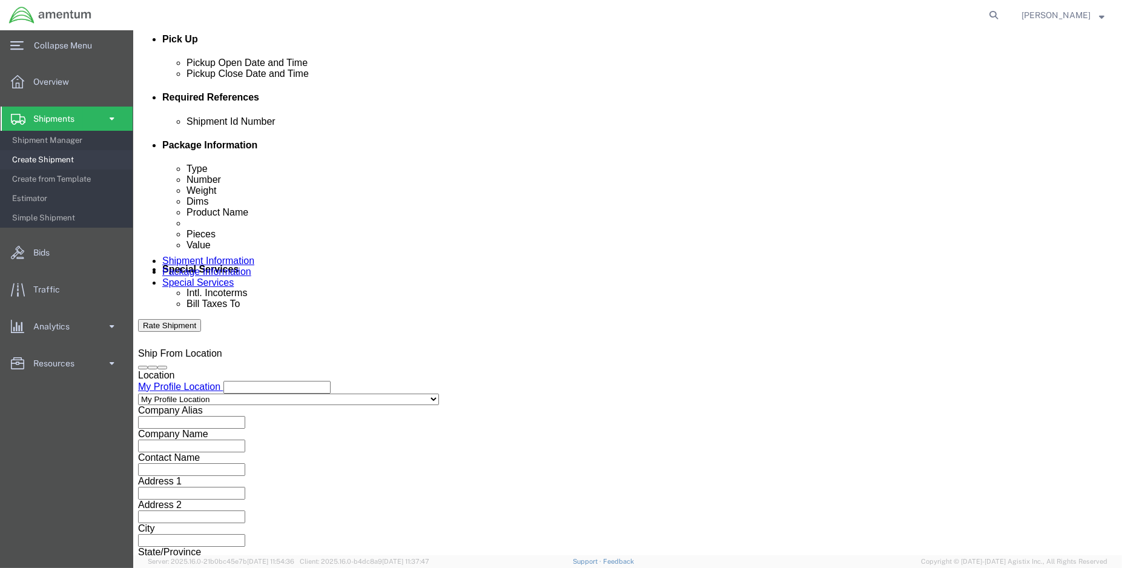 The width and height of the screenshot is (1122, 568). Describe the element at coordinates (51, 289) in the screenshot. I see `span: Traffic` at that location.